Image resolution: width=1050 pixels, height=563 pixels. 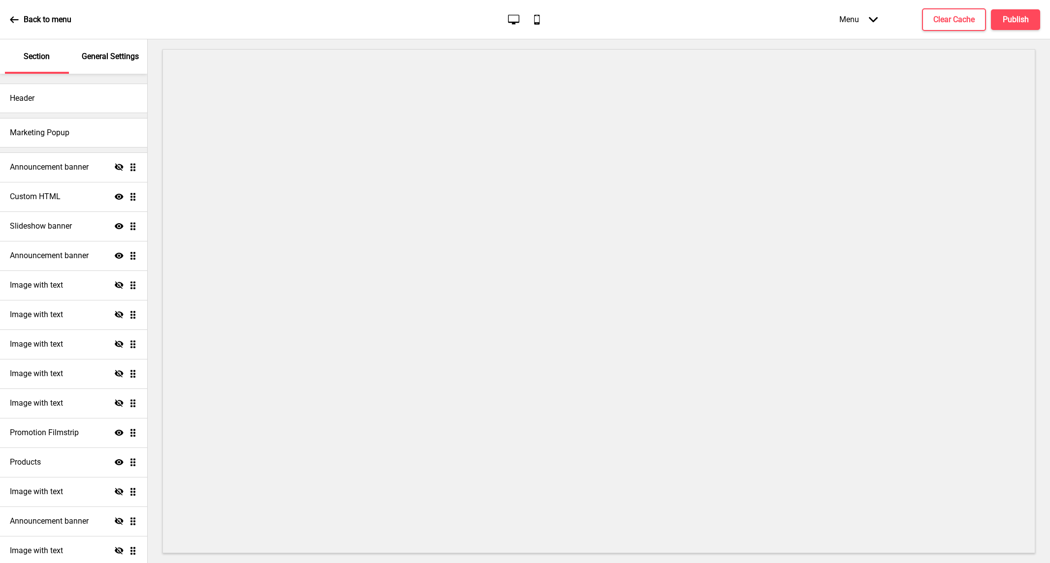 I want to click on h4: Header, so click(x=22, y=98).